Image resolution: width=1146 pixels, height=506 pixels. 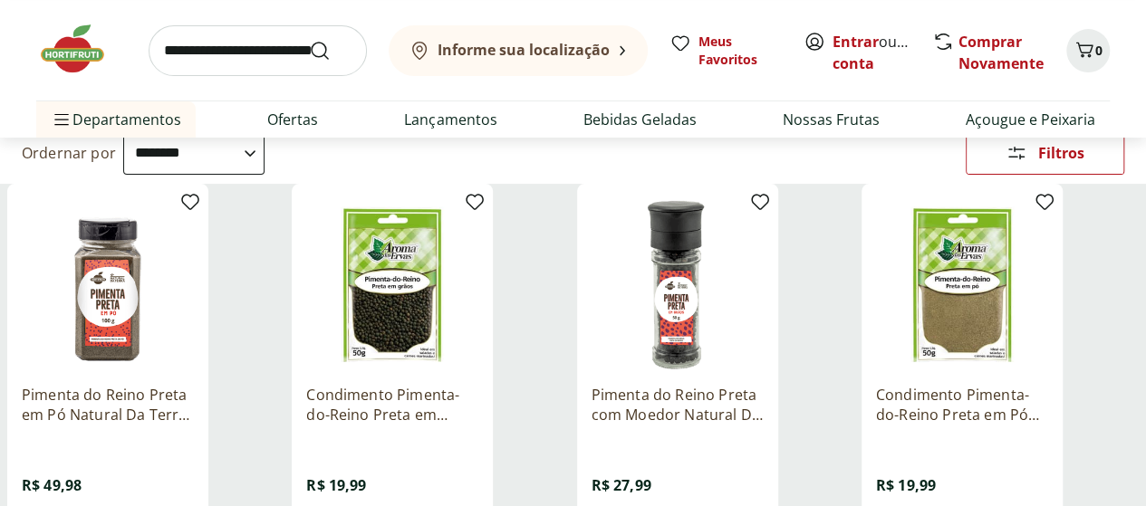 I want to click on a: Criar conta, so click(x=882, y=53).